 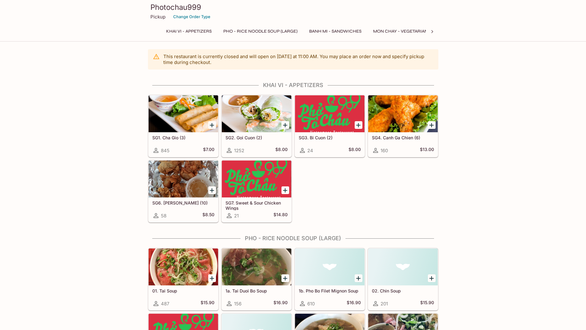 I want to click on div: SG3. Bi Cuon (2), so click(x=330, y=114).